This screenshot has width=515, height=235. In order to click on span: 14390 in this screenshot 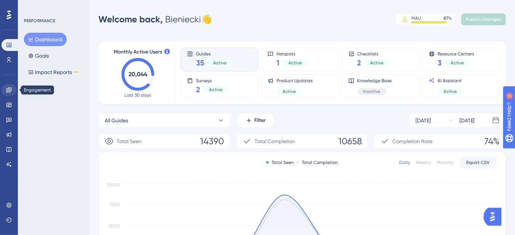, I will do `click(212, 142)`.